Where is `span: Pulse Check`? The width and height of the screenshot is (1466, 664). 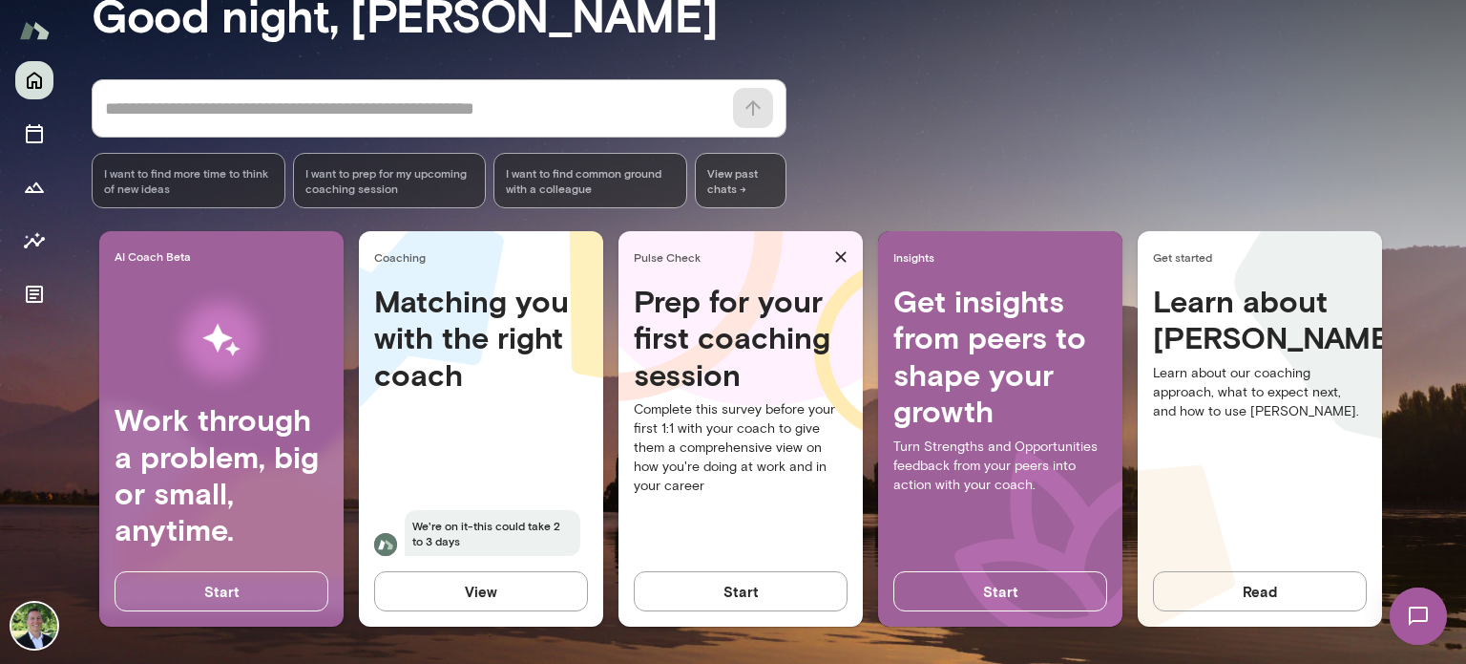 span: Pulse Check is located at coordinates (730, 257).